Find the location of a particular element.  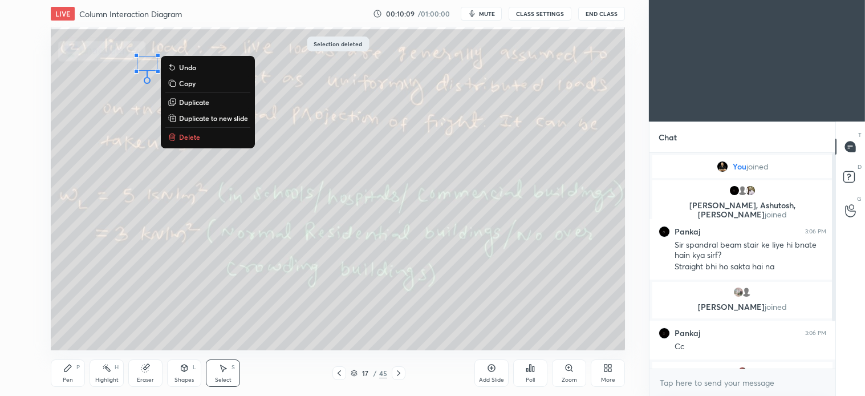

div: Straight bhi ho sakta hai na is located at coordinates (751, 267).